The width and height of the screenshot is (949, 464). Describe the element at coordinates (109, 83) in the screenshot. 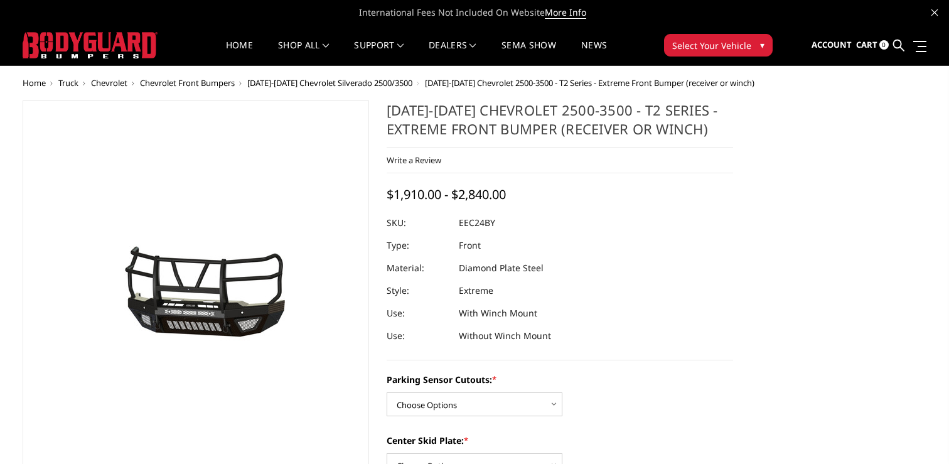

I see `span: Chevrolet` at that location.